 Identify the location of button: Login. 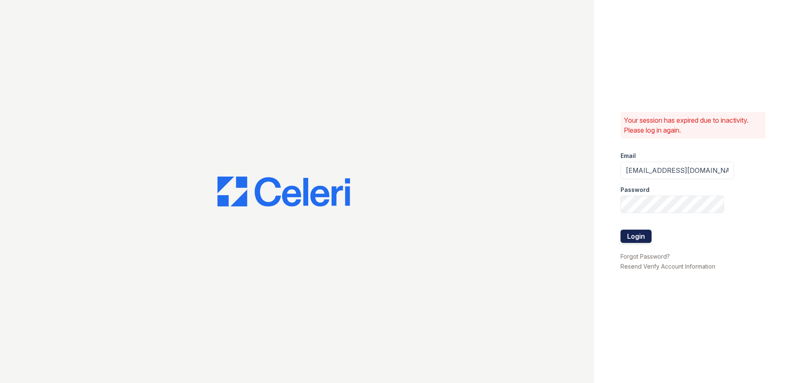
(636, 236).